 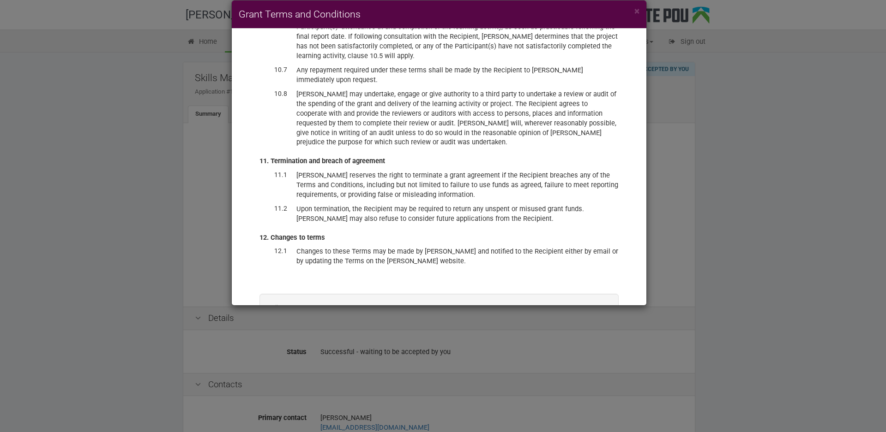 I want to click on dt: 10.7, so click(x=273, y=70).